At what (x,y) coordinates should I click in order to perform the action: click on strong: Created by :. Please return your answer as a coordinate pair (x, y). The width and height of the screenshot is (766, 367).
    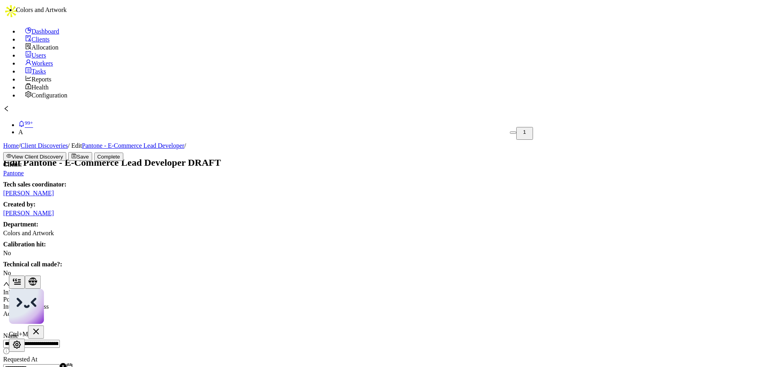
    Looking at the image, I should click on (19, 204).